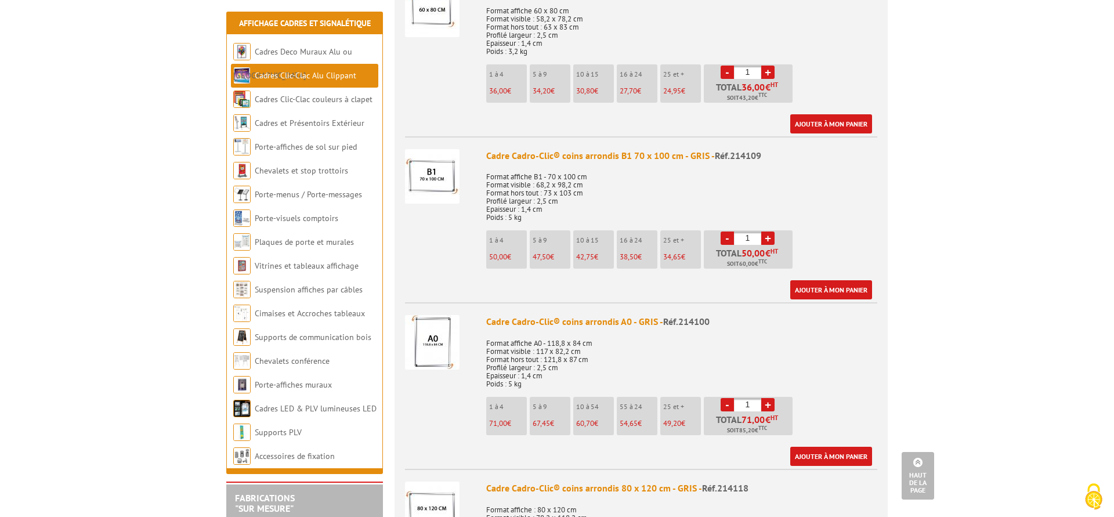 The image size is (1114, 517). I want to click on a: Cimaises et Accroches tableaux, so click(310, 313).